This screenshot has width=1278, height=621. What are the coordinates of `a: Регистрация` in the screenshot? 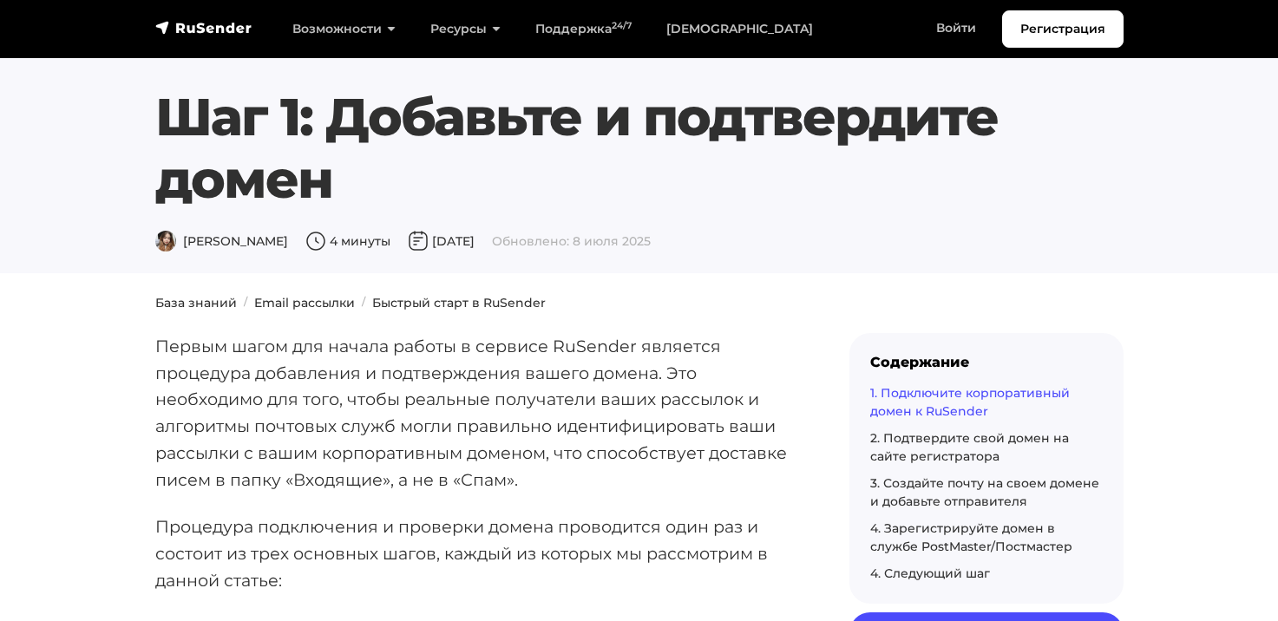 It's located at (1063, 29).